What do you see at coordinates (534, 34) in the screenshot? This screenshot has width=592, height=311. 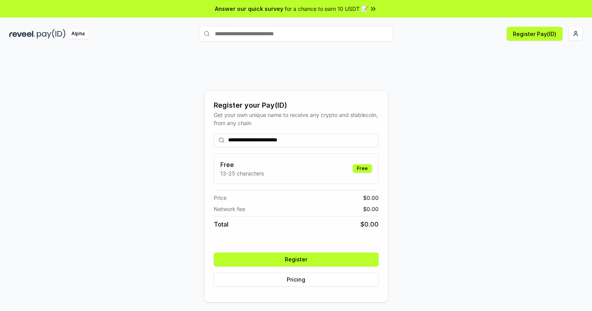 I see `button: Register Pay(ID)` at bounding box center [534, 34].